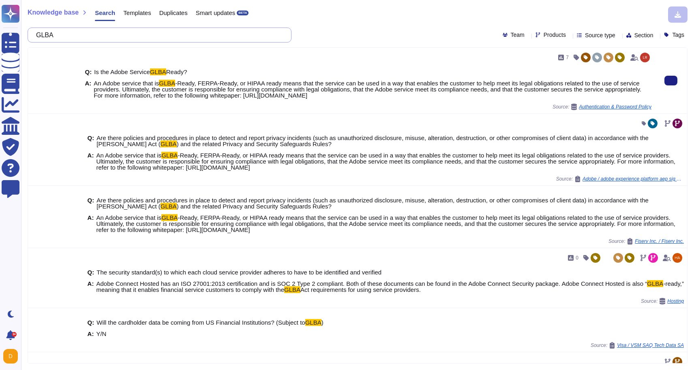 The image size is (694, 370). What do you see at coordinates (518, 35) in the screenshot?
I see `span: Team` at bounding box center [518, 35].